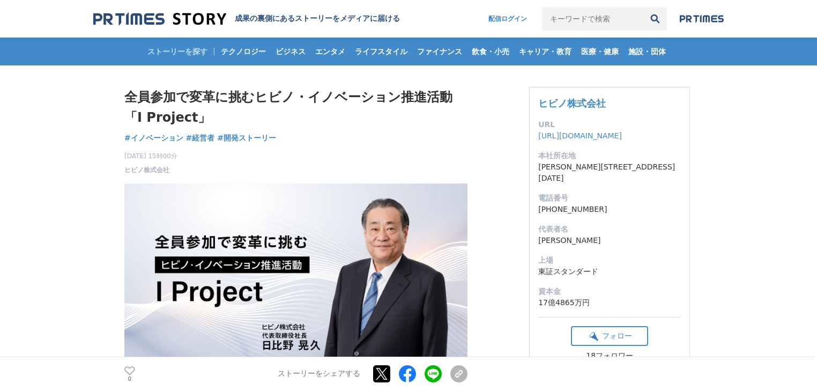  I want to click on span: 飲食・小売, so click(491, 51).